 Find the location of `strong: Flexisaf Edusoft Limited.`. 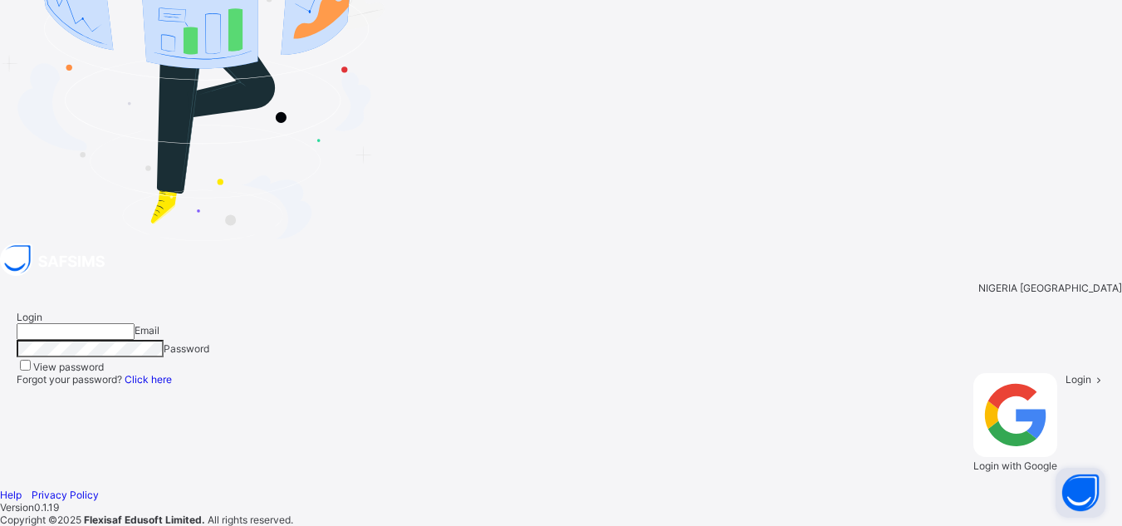

strong: Flexisaf Edusoft Limited. is located at coordinates (145, 519).